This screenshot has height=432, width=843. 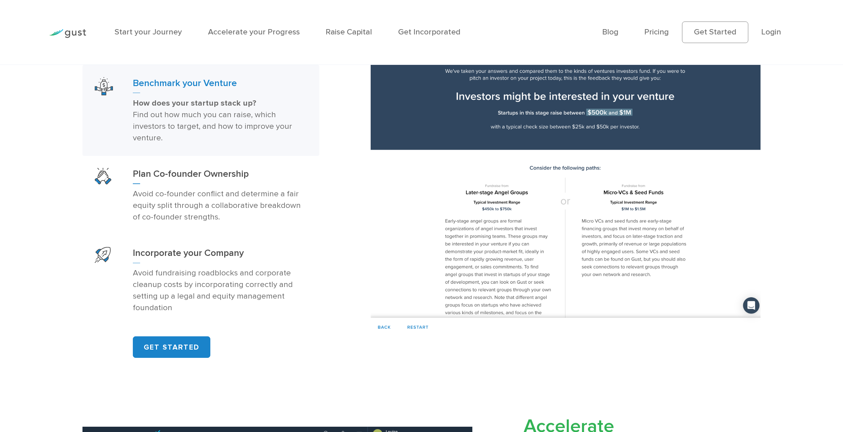 I want to click on a: Login, so click(x=771, y=32).